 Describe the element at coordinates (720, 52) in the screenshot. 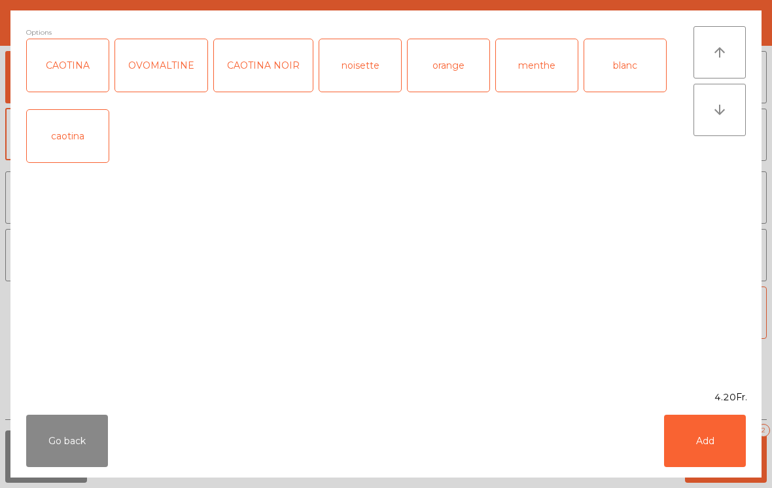

I see `button: arrow_upward` at that location.